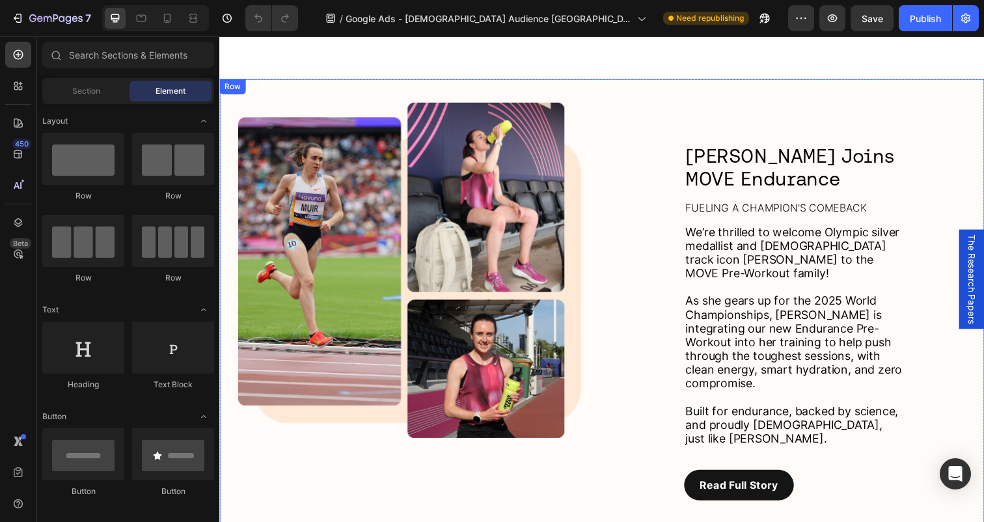 This screenshot has width=984, height=522. What do you see at coordinates (86, 91) in the screenshot?
I see `span: Section` at bounding box center [86, 91].